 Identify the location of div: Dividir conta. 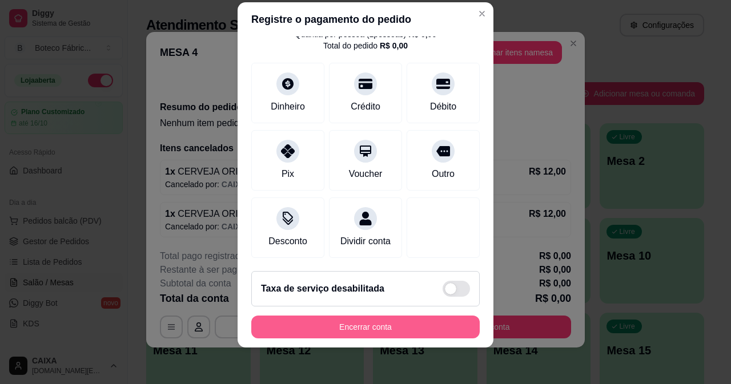
(365, 242).